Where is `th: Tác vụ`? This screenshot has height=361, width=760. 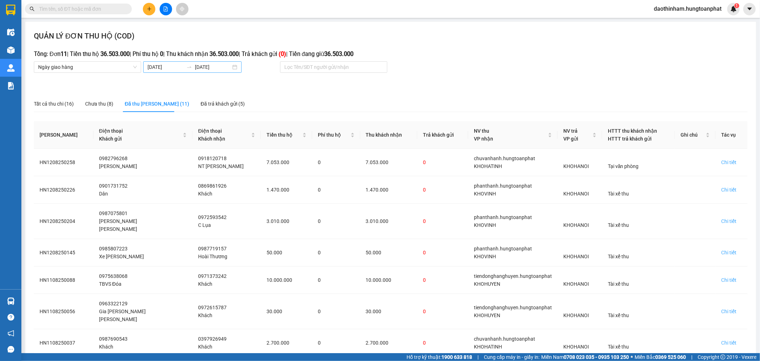 th: Tác vụ is located at coordinates (732, 135).